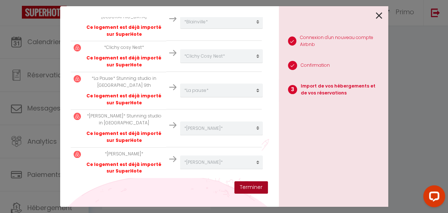 Image resolution: width=448 pixels, height=213 pixels. I want to click on button: Terminer, so click(251, 188).